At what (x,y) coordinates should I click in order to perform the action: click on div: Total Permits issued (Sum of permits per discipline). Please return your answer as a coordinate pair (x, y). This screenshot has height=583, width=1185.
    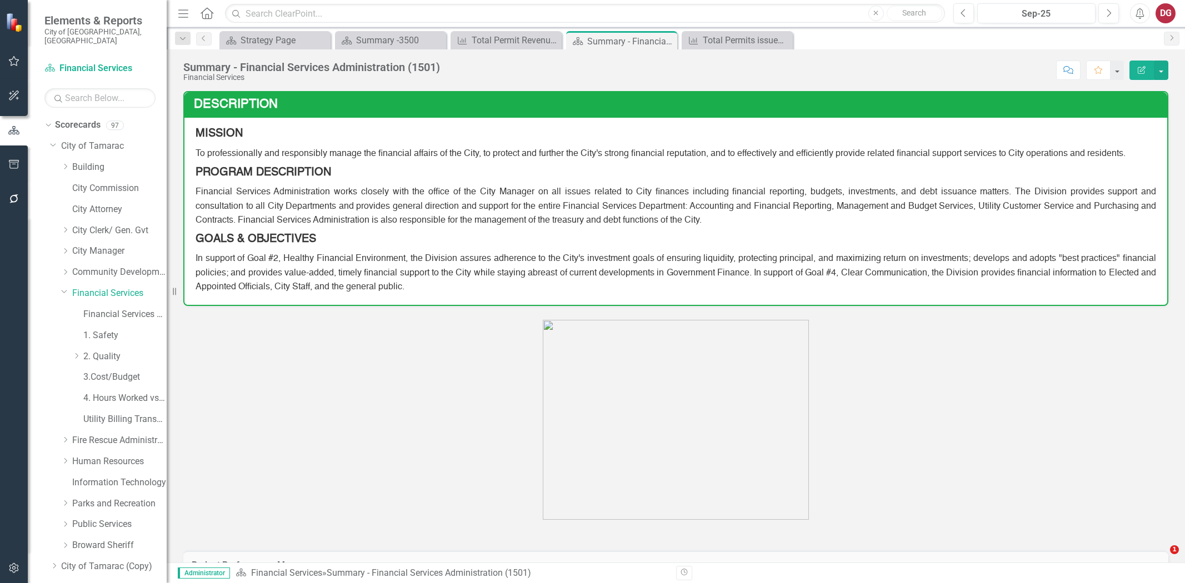
    Looking at the image, I should click on (746, 40).